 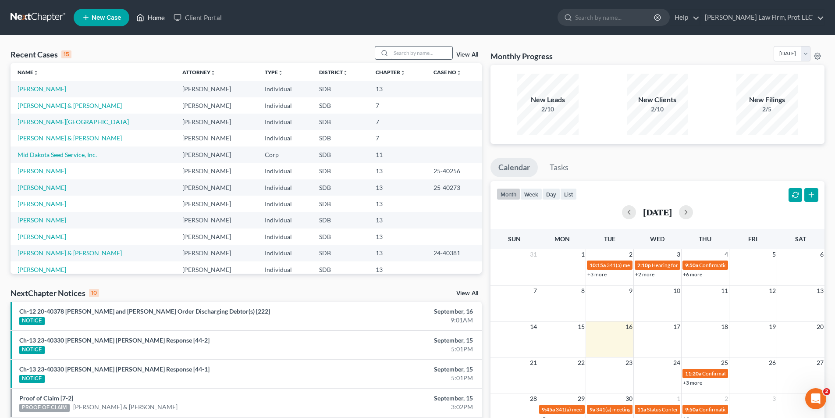 I want to click on div: New Filings, so click(x=767, y=99).